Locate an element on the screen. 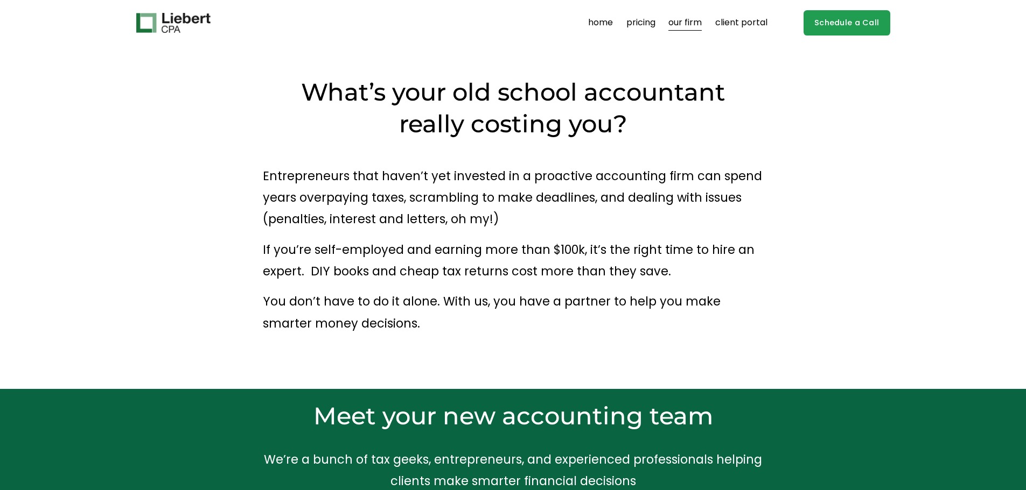  a: client portal is located at coordinates (741, 23).